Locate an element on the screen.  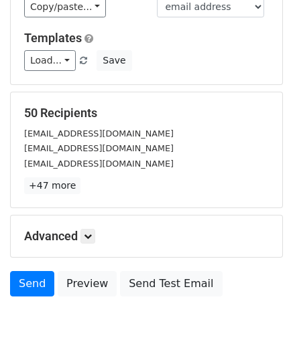
a: Send Test Email is located at coordinates (171, 284).